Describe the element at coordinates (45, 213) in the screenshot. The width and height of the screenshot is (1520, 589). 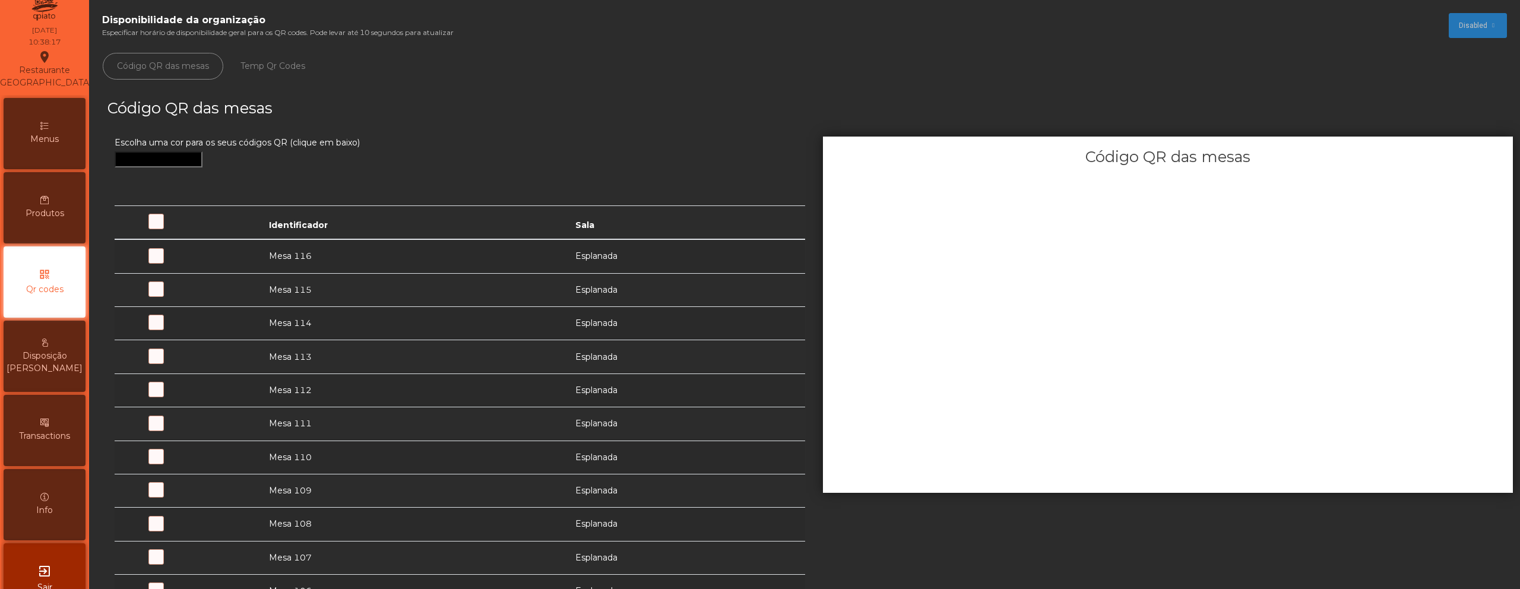
I see `span: Produtos` at that location.